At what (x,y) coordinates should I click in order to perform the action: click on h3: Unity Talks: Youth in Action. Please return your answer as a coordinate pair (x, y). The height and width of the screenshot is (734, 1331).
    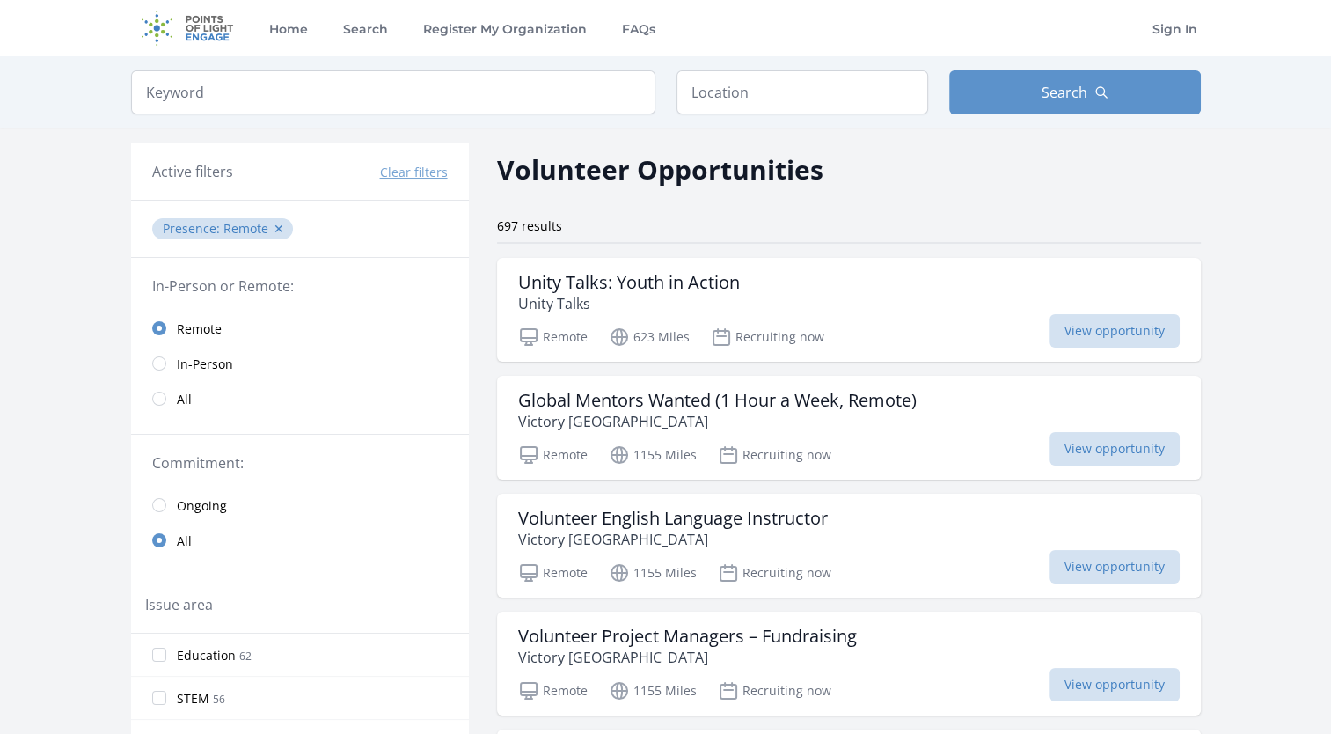
    Looking at the image, I should click on (629, 282).